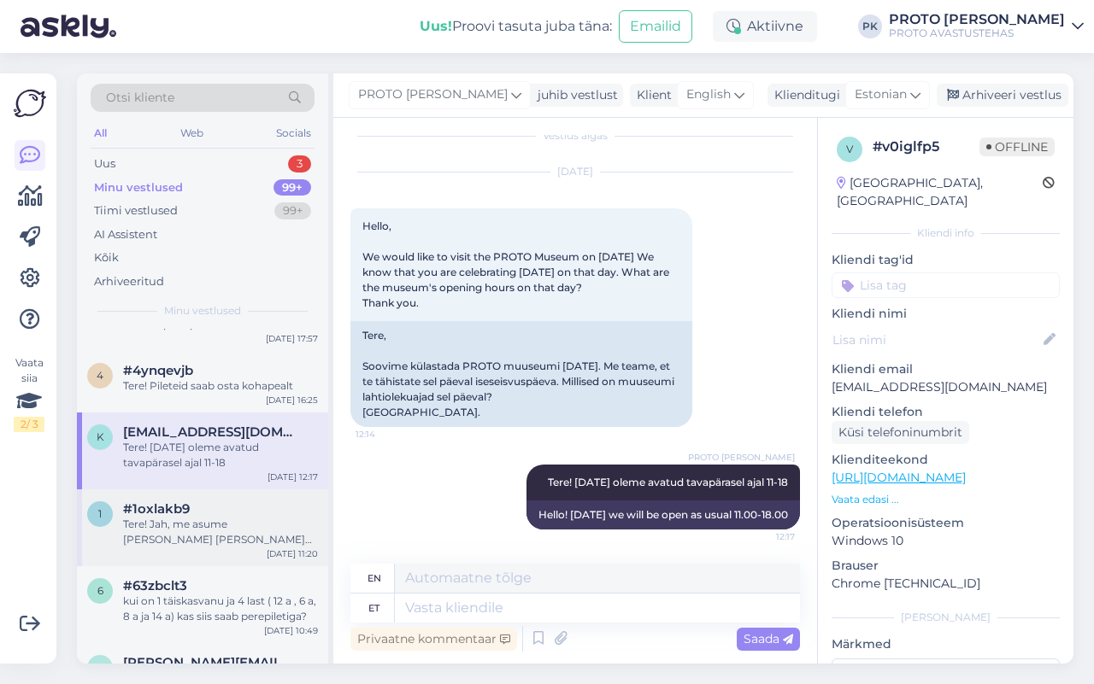 The height and width of the screenshot is (684, 1094). Describe the element at coordinates (515, 26) in the screenshot. I see `div: Proovi tasuta juba täna:` at that location.